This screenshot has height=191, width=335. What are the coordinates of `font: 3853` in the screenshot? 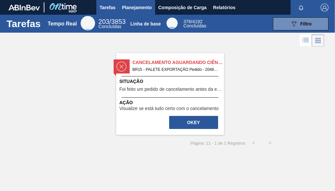 It's located at (118, 22).